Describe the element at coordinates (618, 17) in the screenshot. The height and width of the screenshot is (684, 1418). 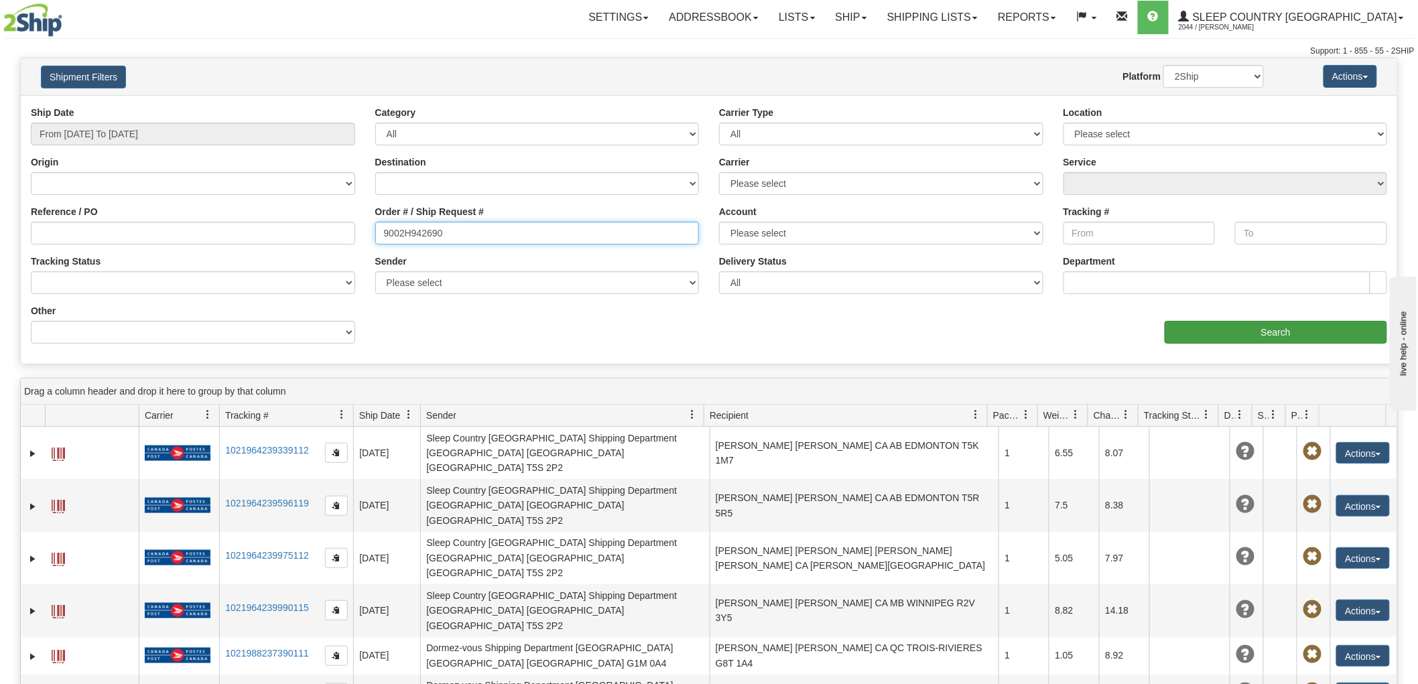
I see `a: Settings` at that location.